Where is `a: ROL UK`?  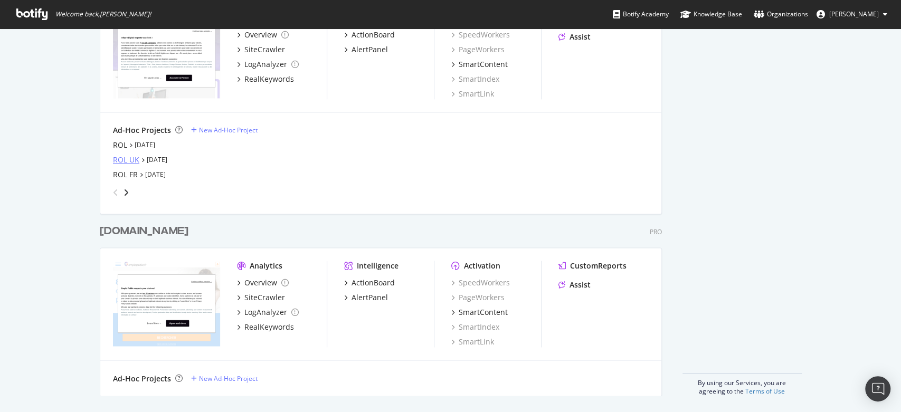 a: ROL UK is located at coordinates (126, 160).